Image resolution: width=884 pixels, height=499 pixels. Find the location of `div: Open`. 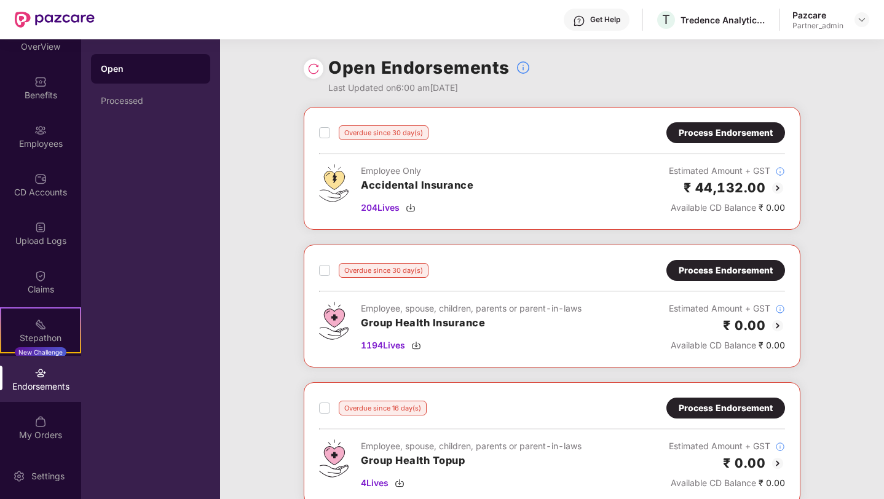

div: Open is located at coordinates (151, 69).